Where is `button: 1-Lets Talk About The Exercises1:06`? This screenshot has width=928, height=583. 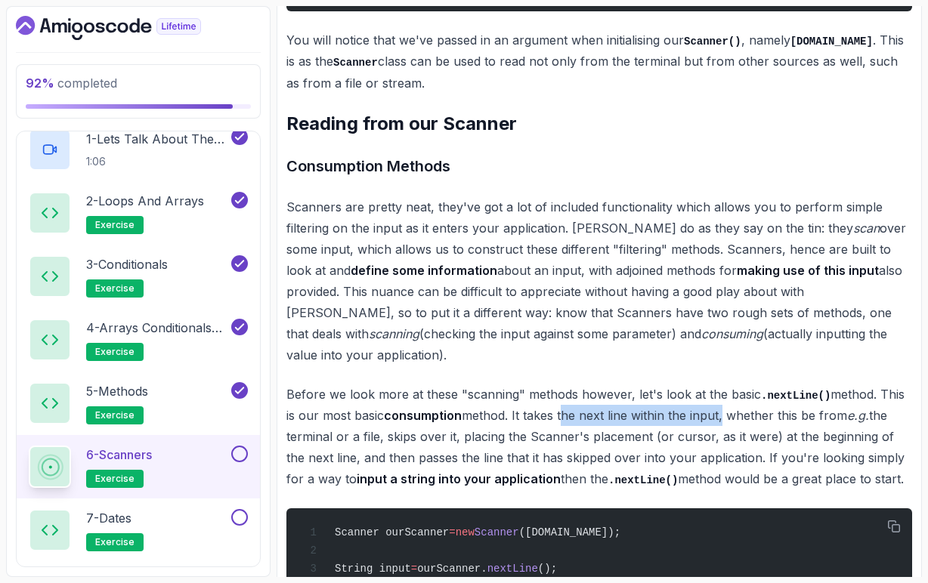
button: 1-Lets Talk About The Exercises1:06 is located at coordinates (138, 150).